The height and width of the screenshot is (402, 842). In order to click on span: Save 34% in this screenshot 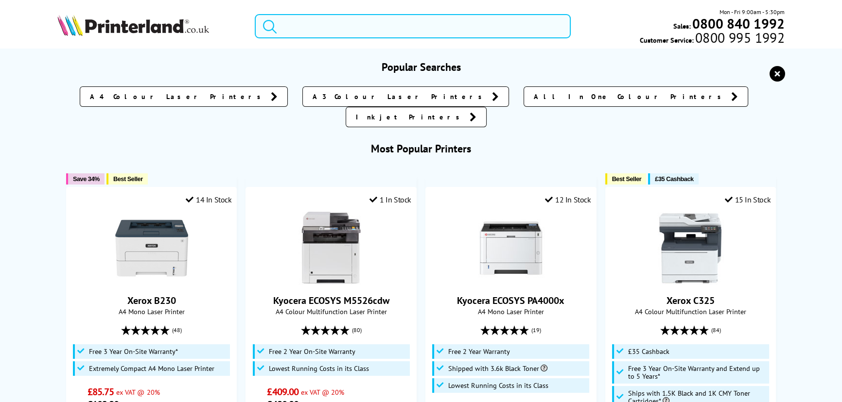, I will do `click(86, 179)`.